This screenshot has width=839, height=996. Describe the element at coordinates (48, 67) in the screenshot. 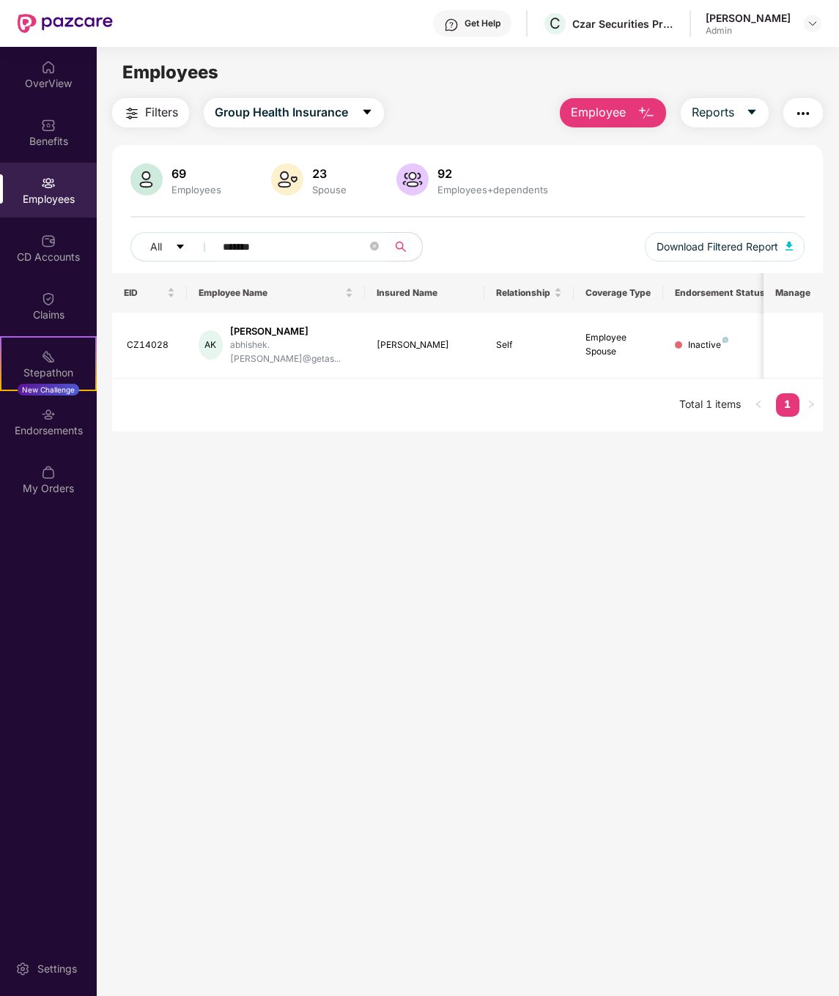

I see `img: svg+xml;base64,PHN2ZyBpZD0iSG9tZSIgeG1sbnM9Imh0dHA6Ly93d3cudzMub3JnLzIwMDAvc3ZnIiB3aWR0aD0iMjAiIG...` at that location.